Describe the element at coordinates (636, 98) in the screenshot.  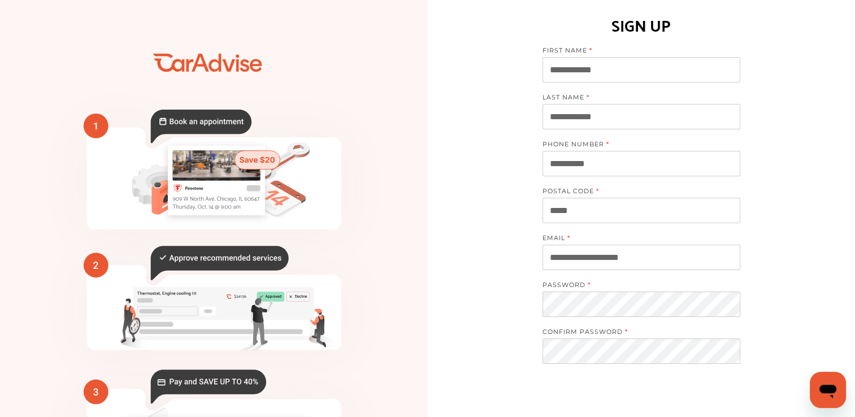
I see `label: LAST NAME` at that location.